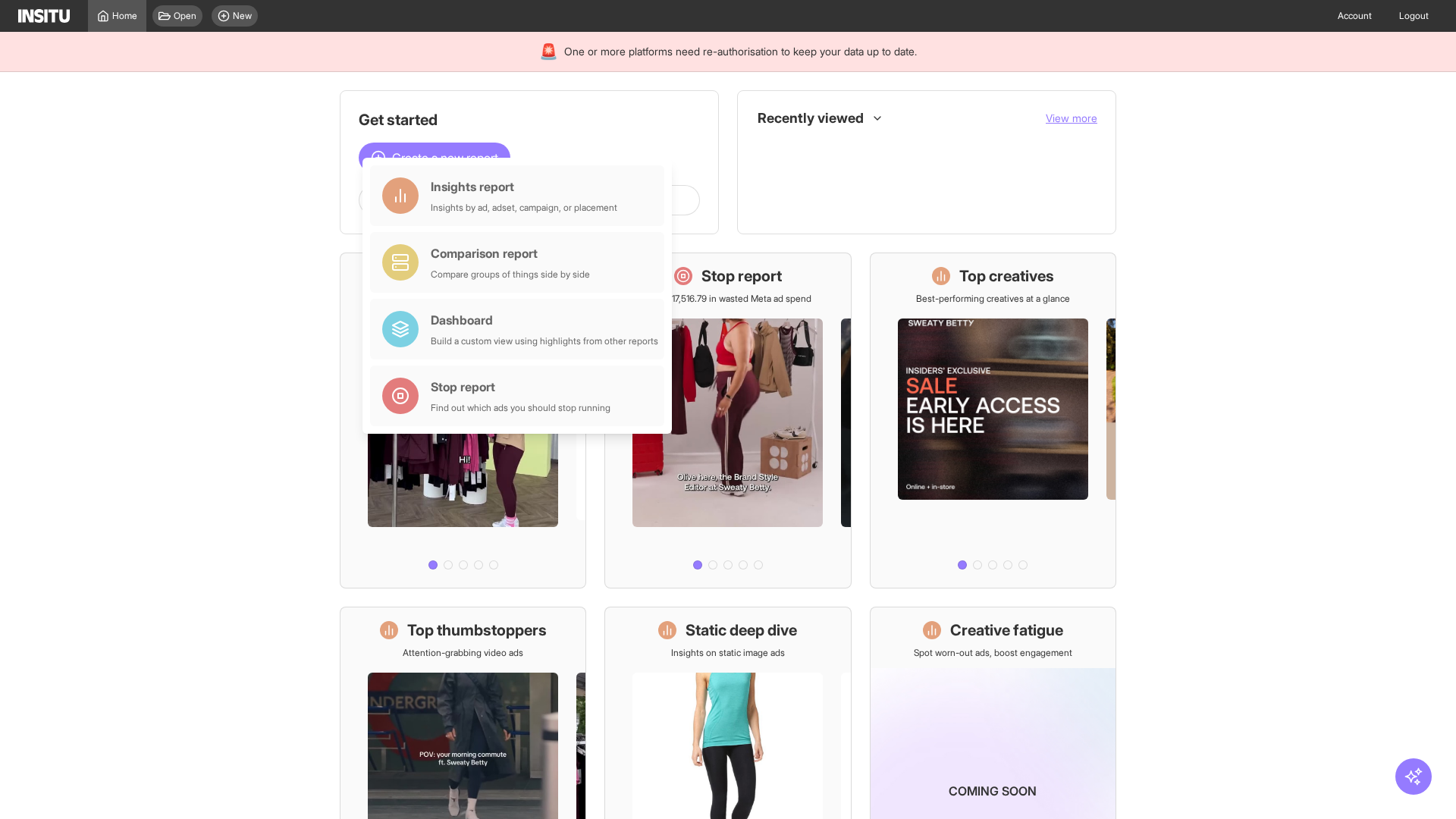 The width and height of the screenshot is (1456, 819). What do you see at coordinates (524, 187) in the screenshot?
I see `div: Insights report` at bounding box center [524, 187].